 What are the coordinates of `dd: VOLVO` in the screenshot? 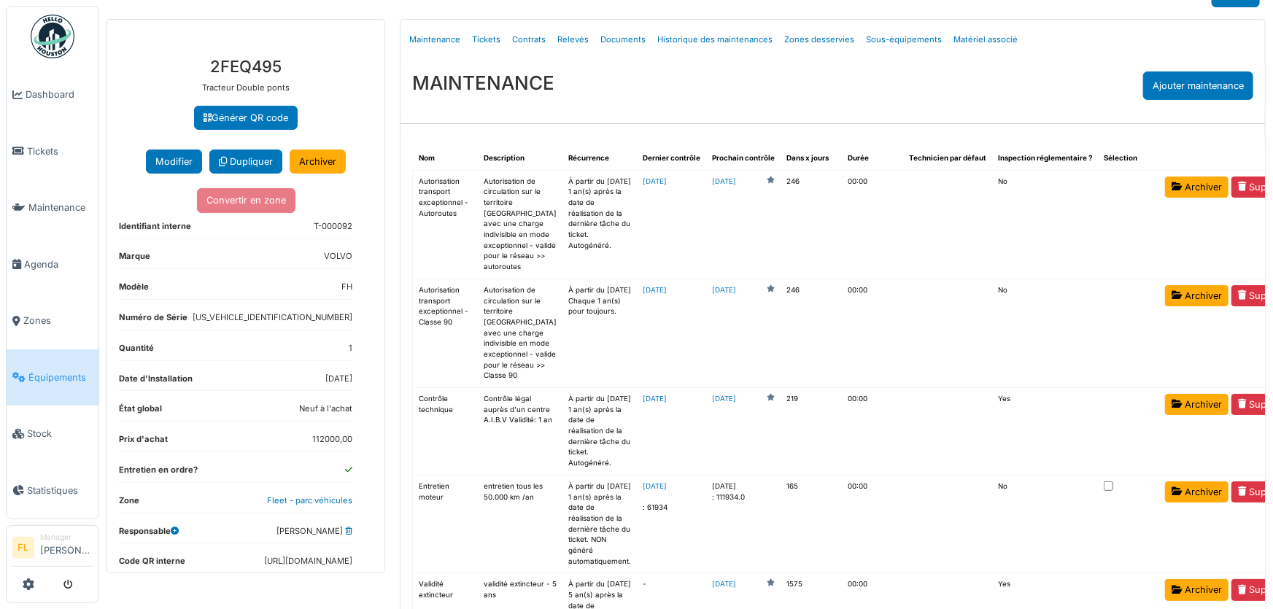 It's located at (338, 256).